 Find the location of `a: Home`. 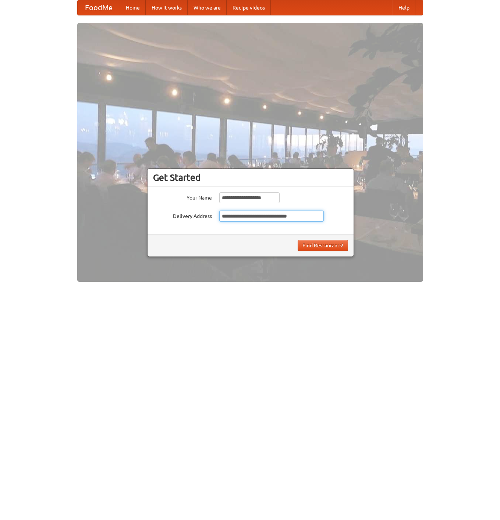

a: Home is located at coordinates (133, 8).